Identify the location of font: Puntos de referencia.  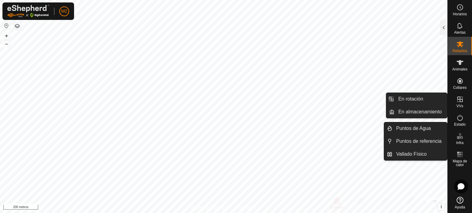
(418, 141).